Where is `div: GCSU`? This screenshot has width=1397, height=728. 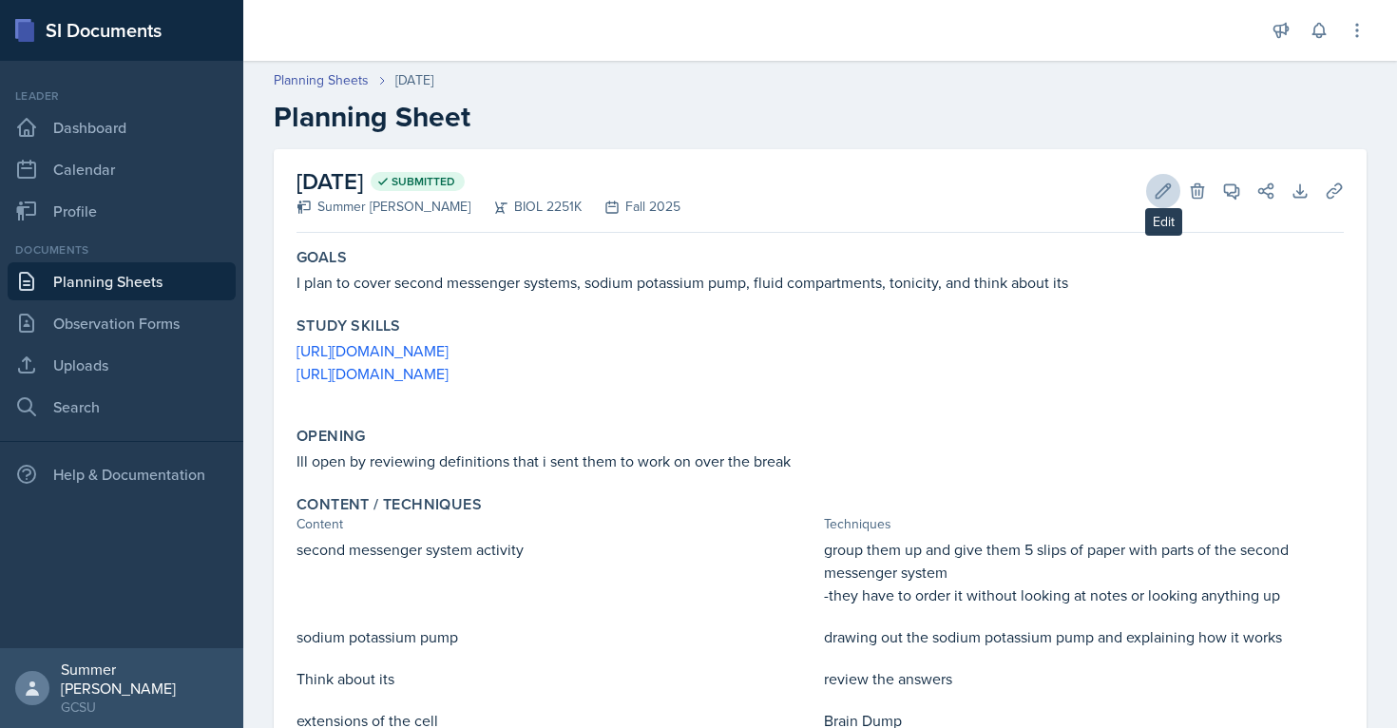
div: GCSU is located at coordinates (144, 707).